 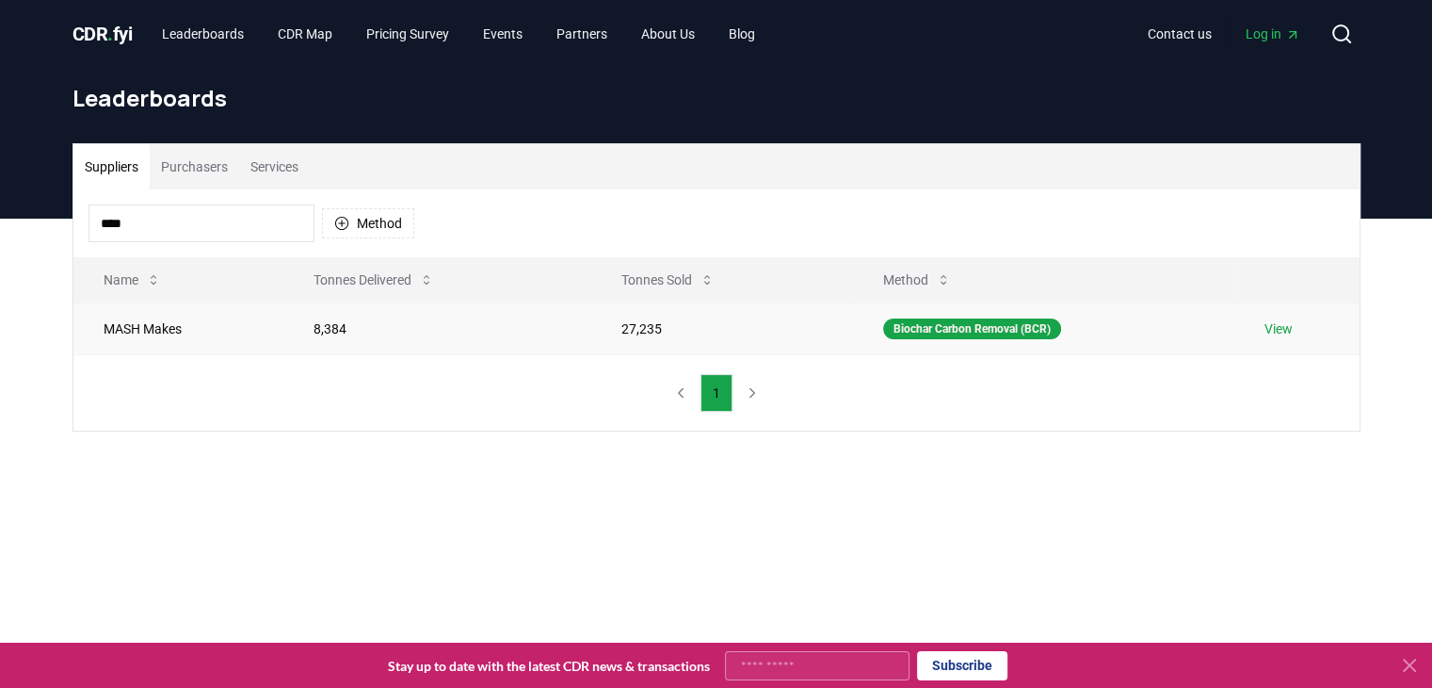 I want to click on span: Log in, so click(x=1273, y=34).